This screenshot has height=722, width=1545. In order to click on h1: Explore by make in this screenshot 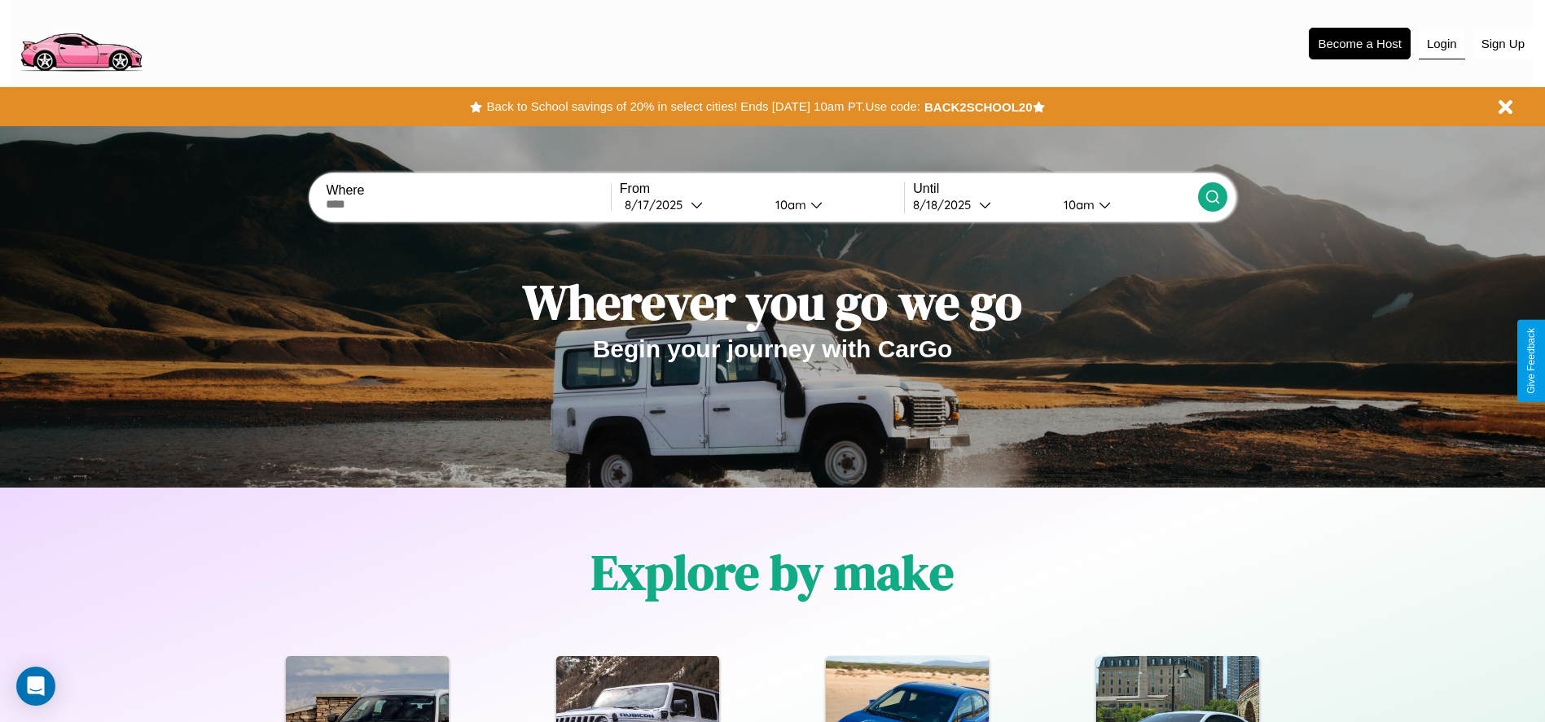, I will do `click(772, 573)`.